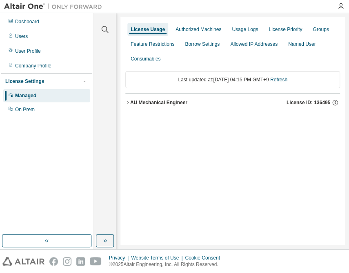  What do you see at coordinates (25, 109) in the screenshot?
I see `div: On Prem` at bounding box center [25, 109].